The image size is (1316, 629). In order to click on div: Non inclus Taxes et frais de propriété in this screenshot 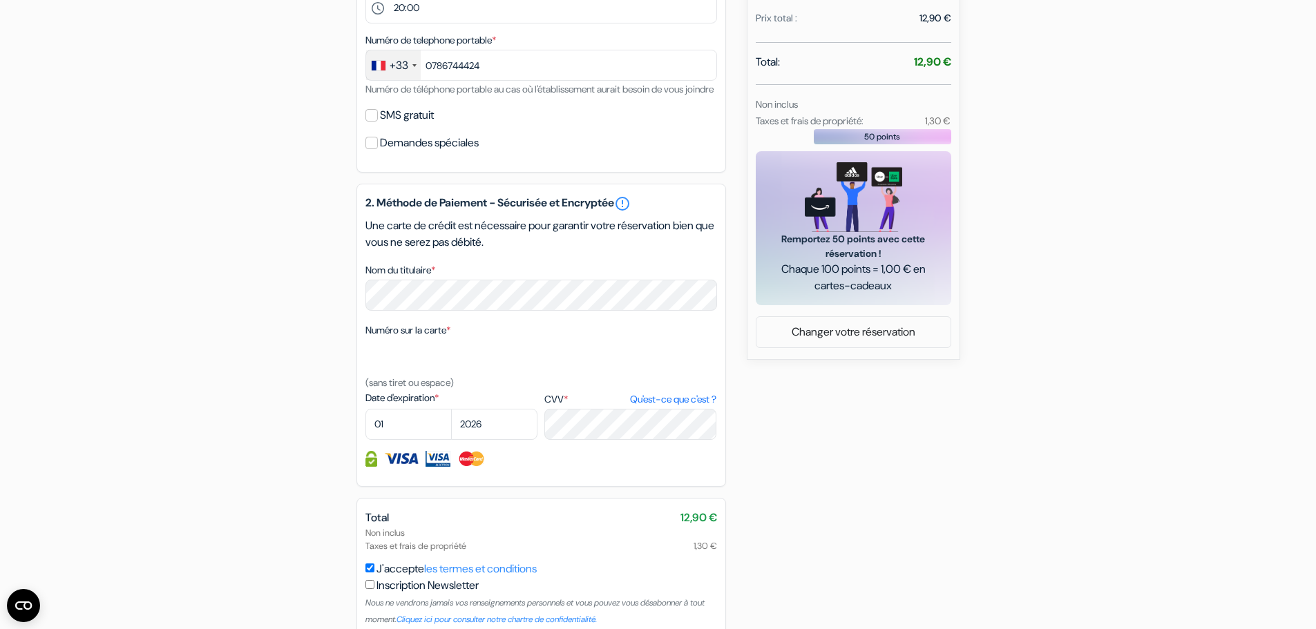, I will do `click(541, 539)`.